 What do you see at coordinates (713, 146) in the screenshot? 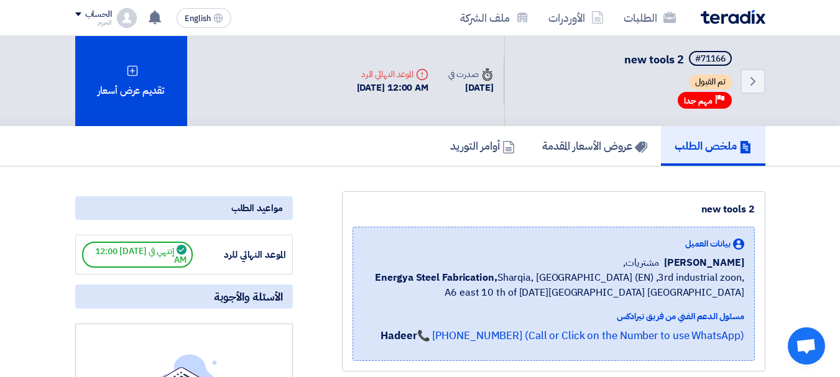
I see `a: ملخص الطلب` at bounding box center [713, 146].